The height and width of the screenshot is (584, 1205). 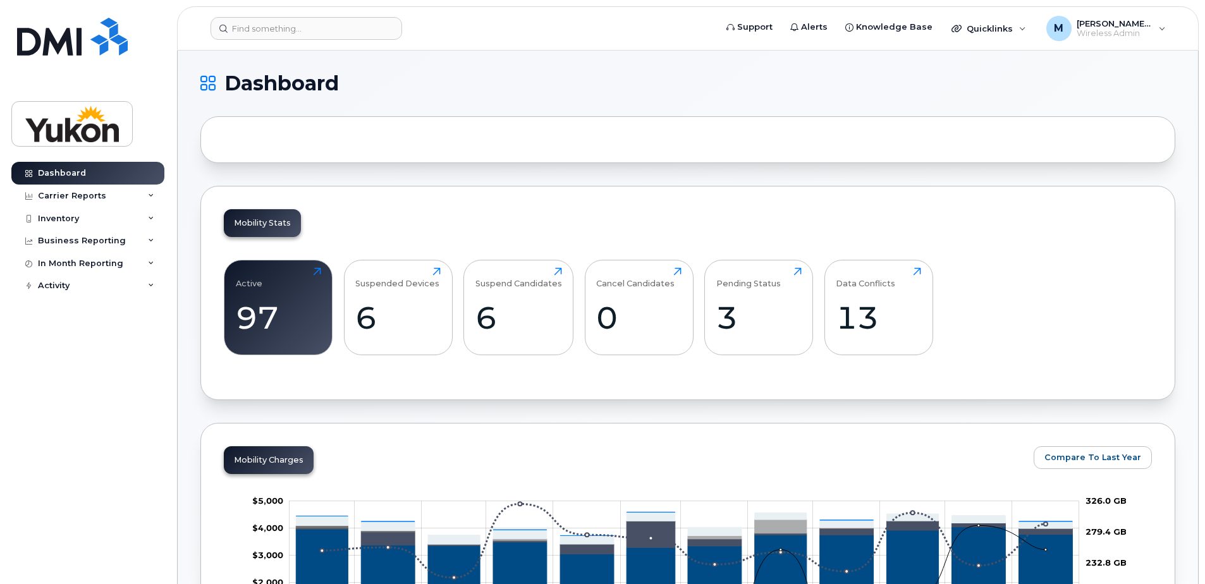 What do you see at coordinates (759, 308) in the screenshot?
I see `a: Pending Status3` at bounding box center [759, 308].